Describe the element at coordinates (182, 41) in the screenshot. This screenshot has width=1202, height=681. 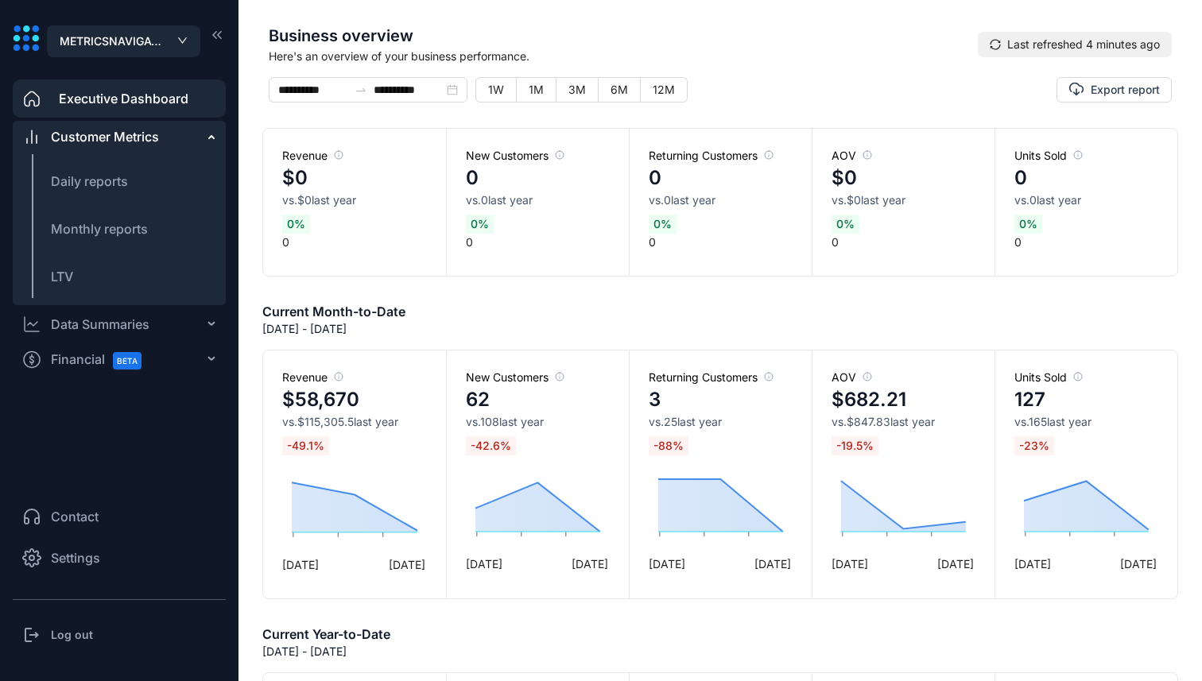
I see `span: down` at that location.